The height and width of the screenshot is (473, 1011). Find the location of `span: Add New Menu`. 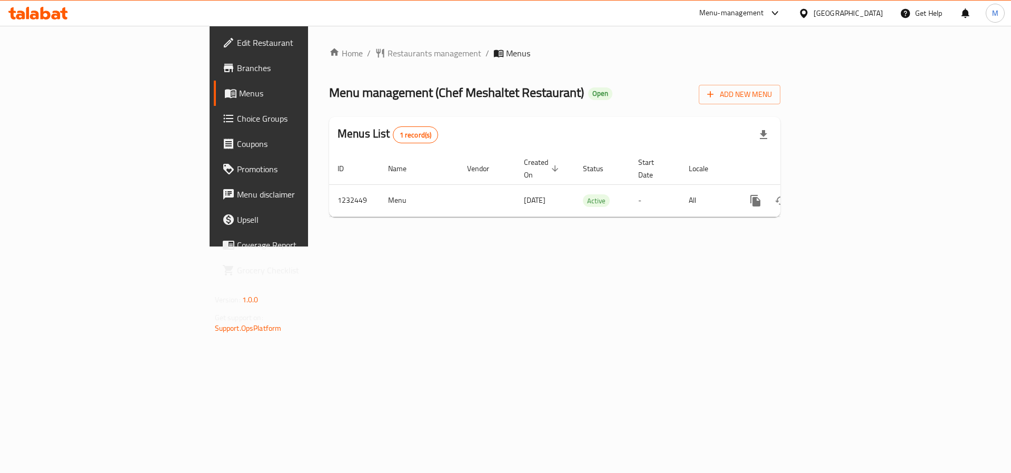

span: Add New Menu is located at coordinates (739, 94).